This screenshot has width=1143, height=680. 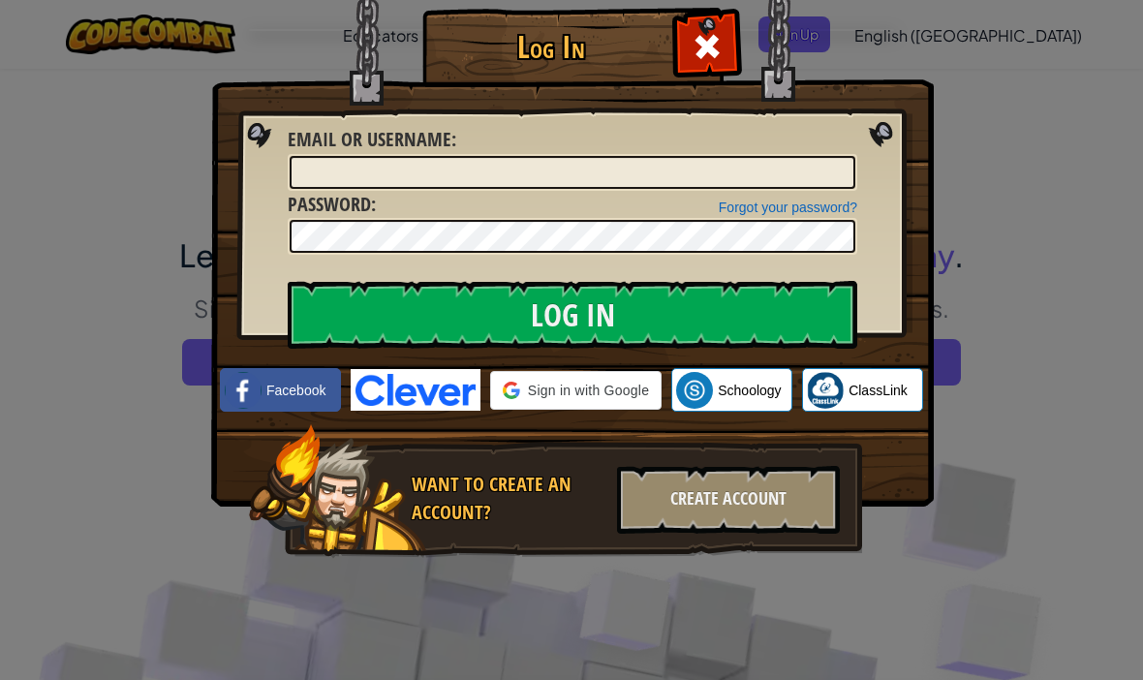 I want to click on span: Sign in with Google, so click(x=588, y=390).